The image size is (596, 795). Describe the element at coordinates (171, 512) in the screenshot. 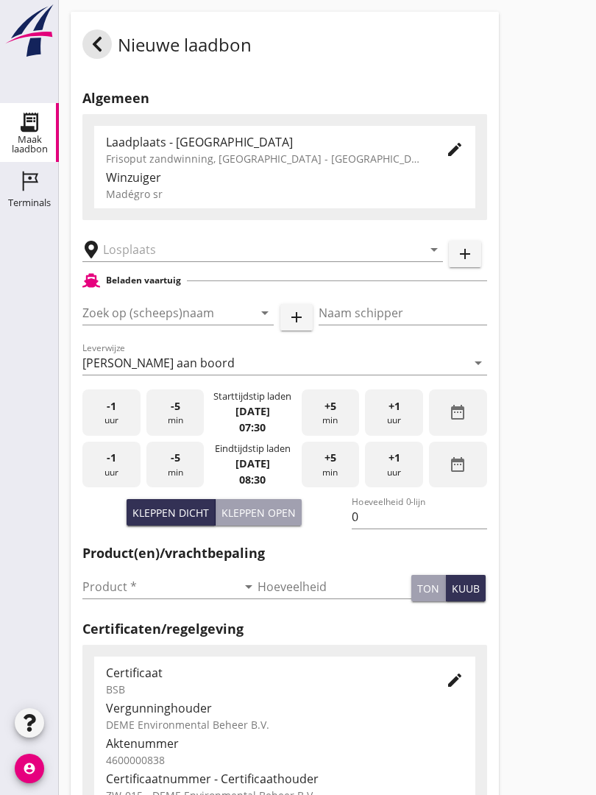

I see `button: Kleppen dicht` at that location.